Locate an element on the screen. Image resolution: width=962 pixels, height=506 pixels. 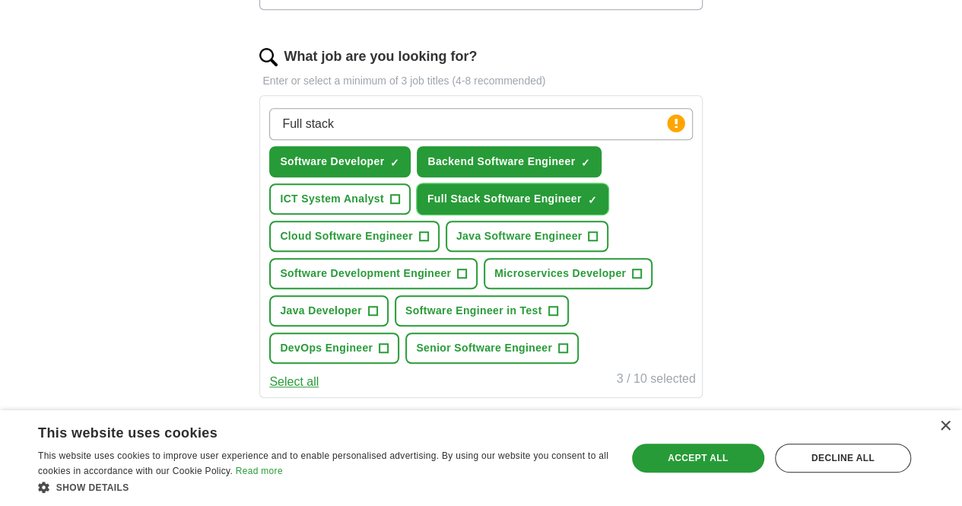
button: Microservices Developer is located at coordinates (568, 273).